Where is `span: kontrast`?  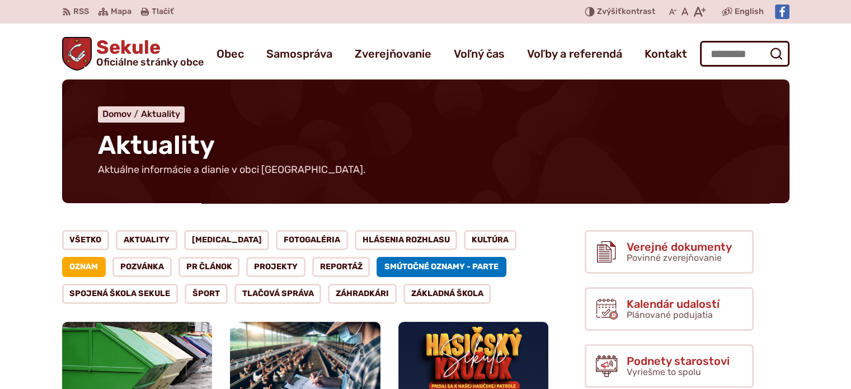 span: kontrast is located at coordinates (626, 12).